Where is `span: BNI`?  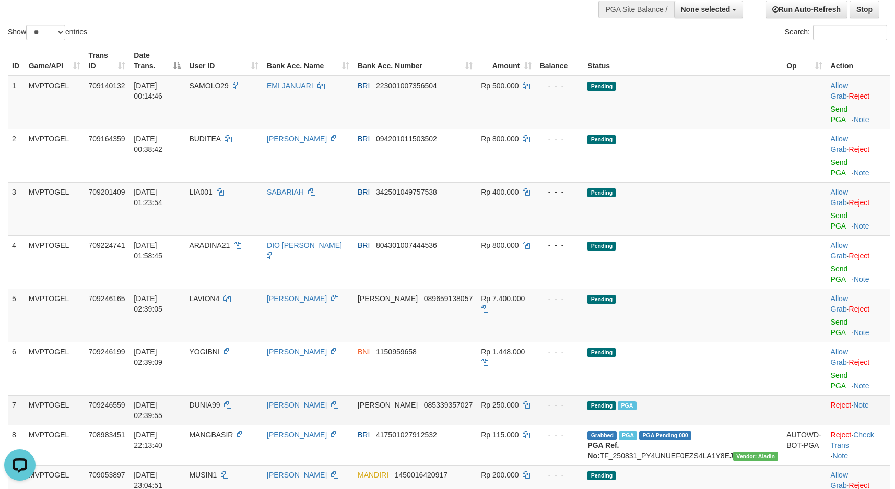
span: BNI is located at coordinates (363, 352).